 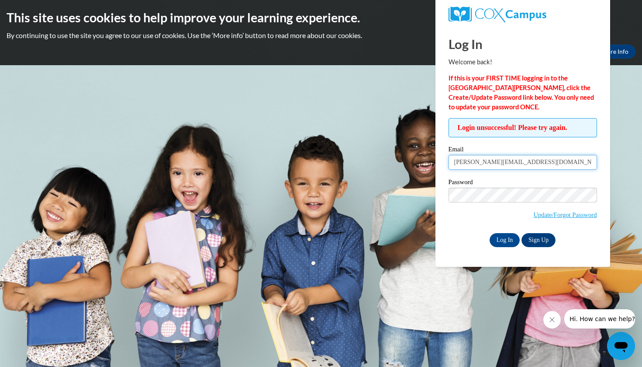 What do you see at coordinates (523, 14) in the screenshot?
I see `a: COX Campus` at bounding box center [523, 14].